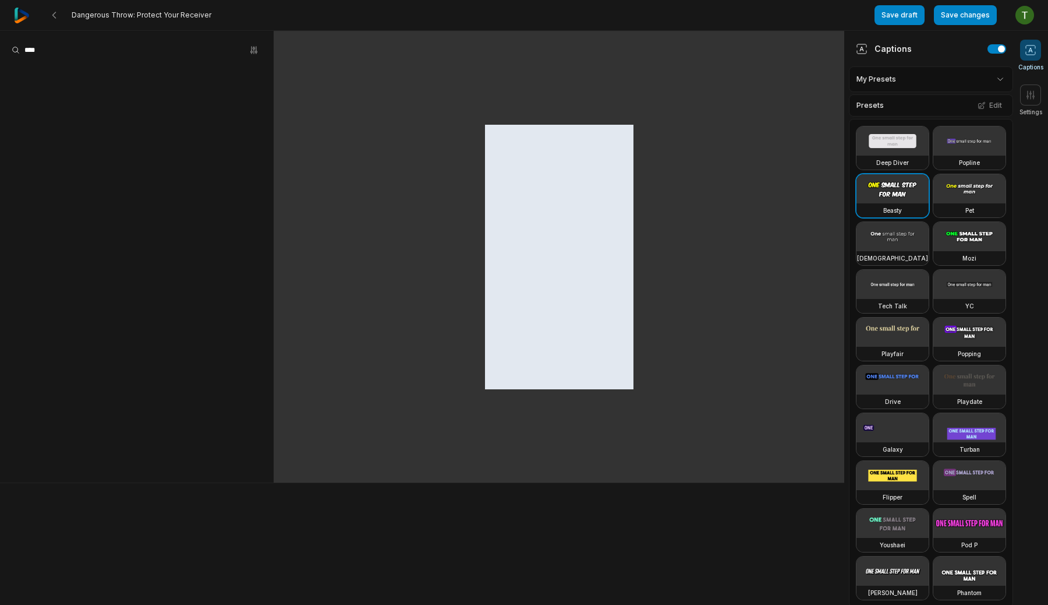 The height and width of the screenshot is (605, 1048). Describe the element at coordinates (1031, 55) in the screenshot. I see `button: Captions` at that location.